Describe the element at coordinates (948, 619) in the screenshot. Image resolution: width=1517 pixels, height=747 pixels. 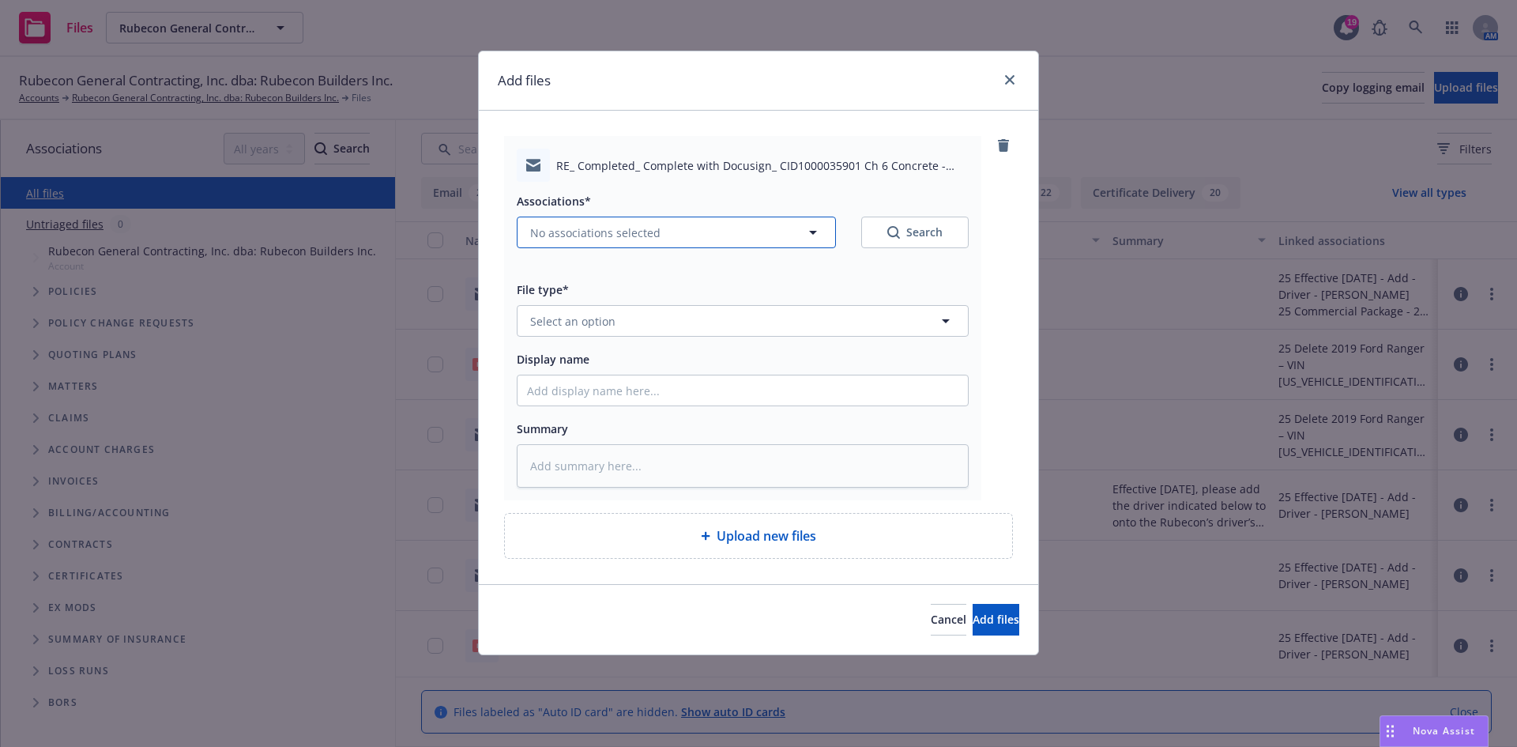
I see `button: Cancel` at that location.